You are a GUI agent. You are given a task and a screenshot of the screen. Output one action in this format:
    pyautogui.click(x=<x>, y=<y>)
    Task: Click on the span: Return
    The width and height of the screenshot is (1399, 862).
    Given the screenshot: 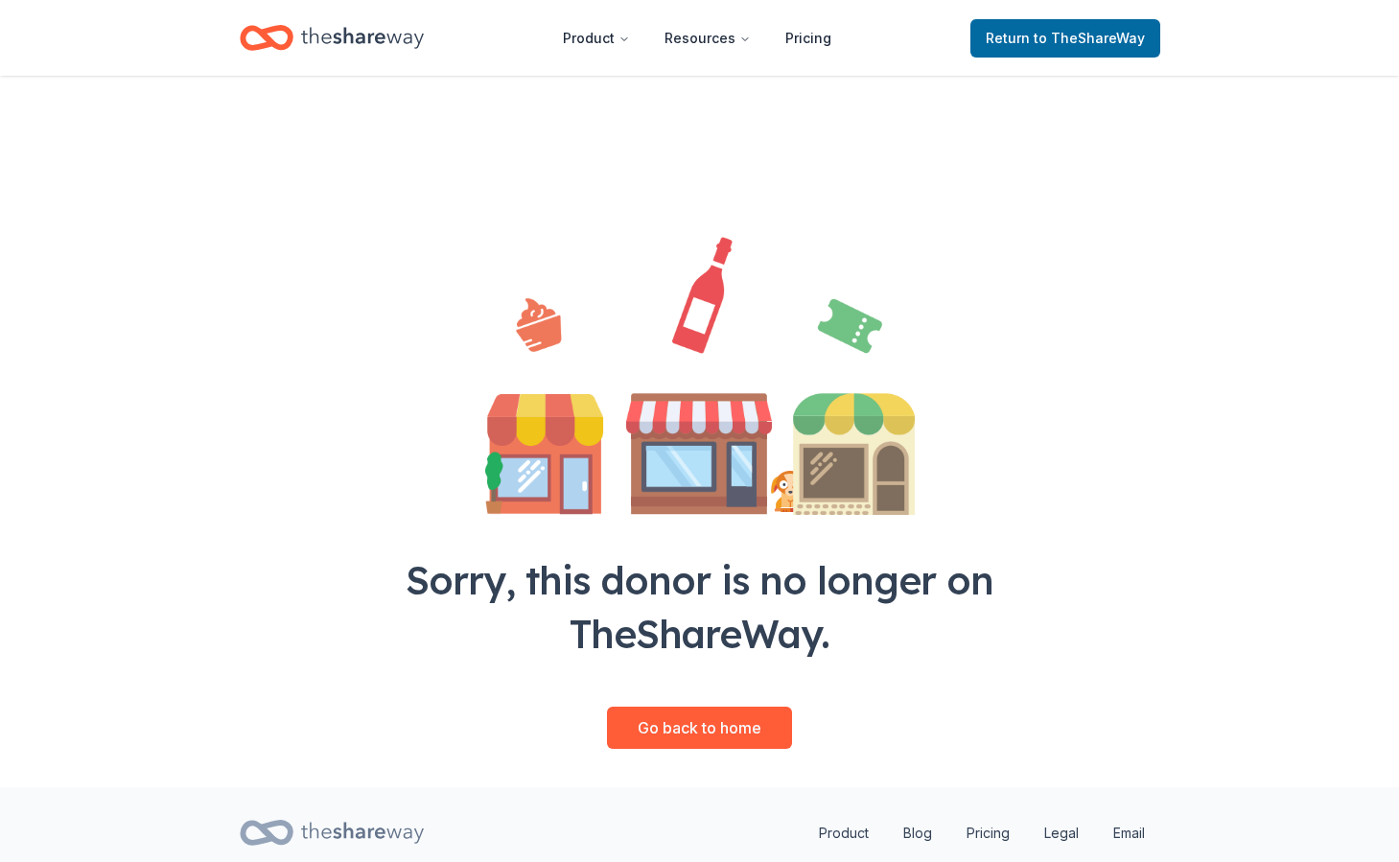 What is the action you would take?
    pyautogui.click(x=1065, y=38)
    